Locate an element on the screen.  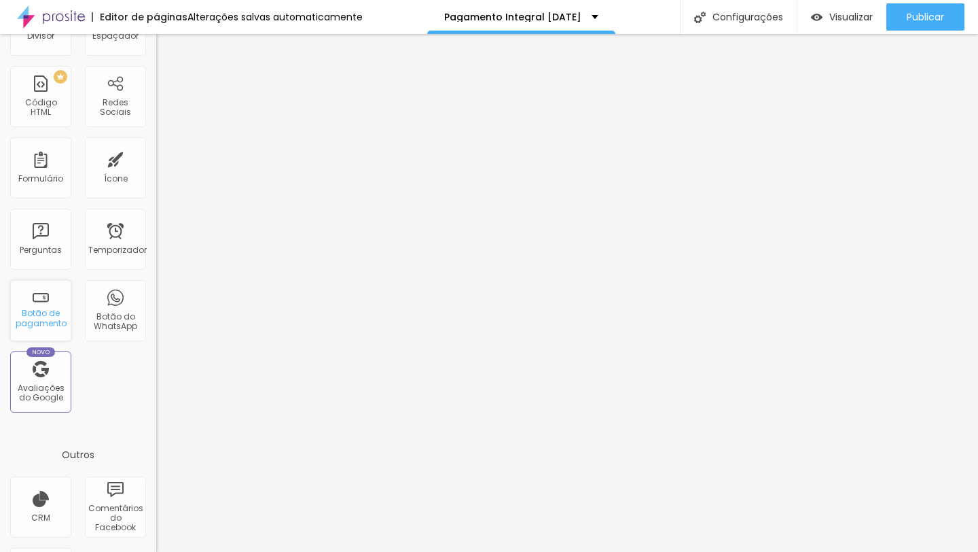
font: Configurações is located at coordinates (748, 17).